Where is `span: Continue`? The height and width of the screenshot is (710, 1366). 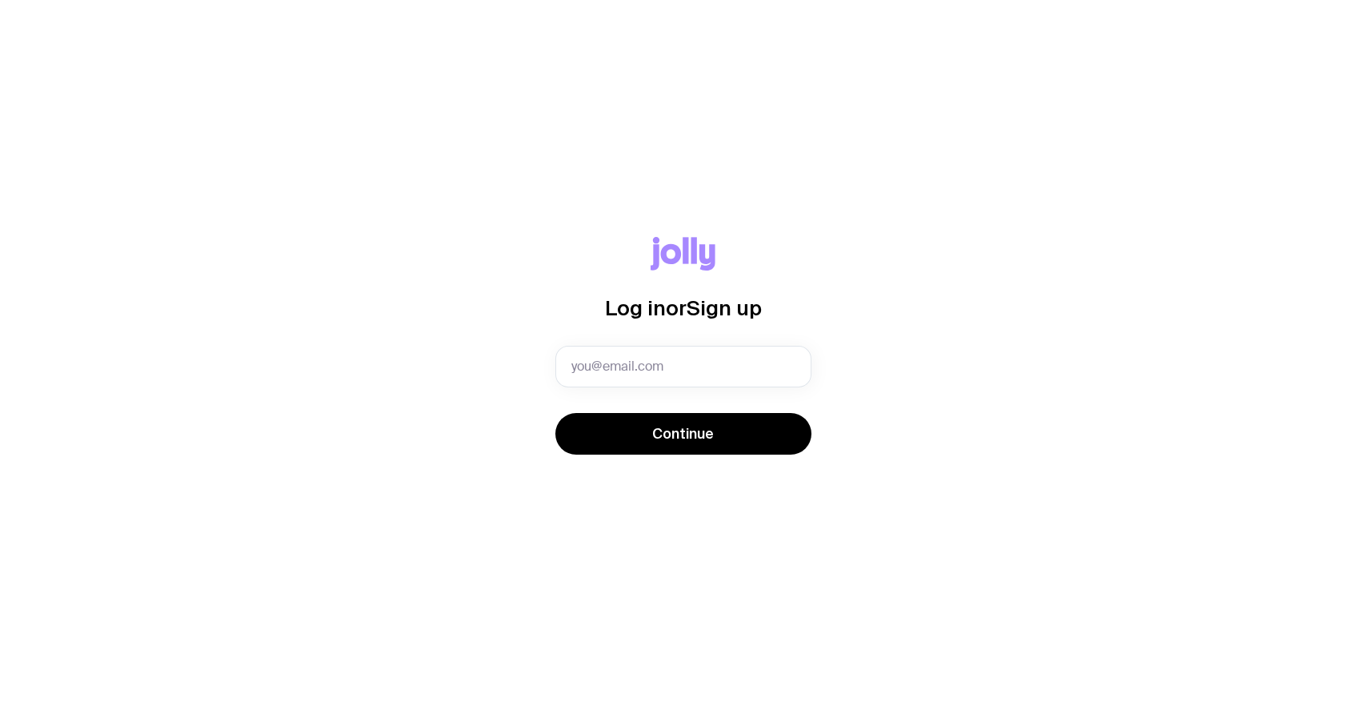
span: Continue is located at coordinates (683, 434).